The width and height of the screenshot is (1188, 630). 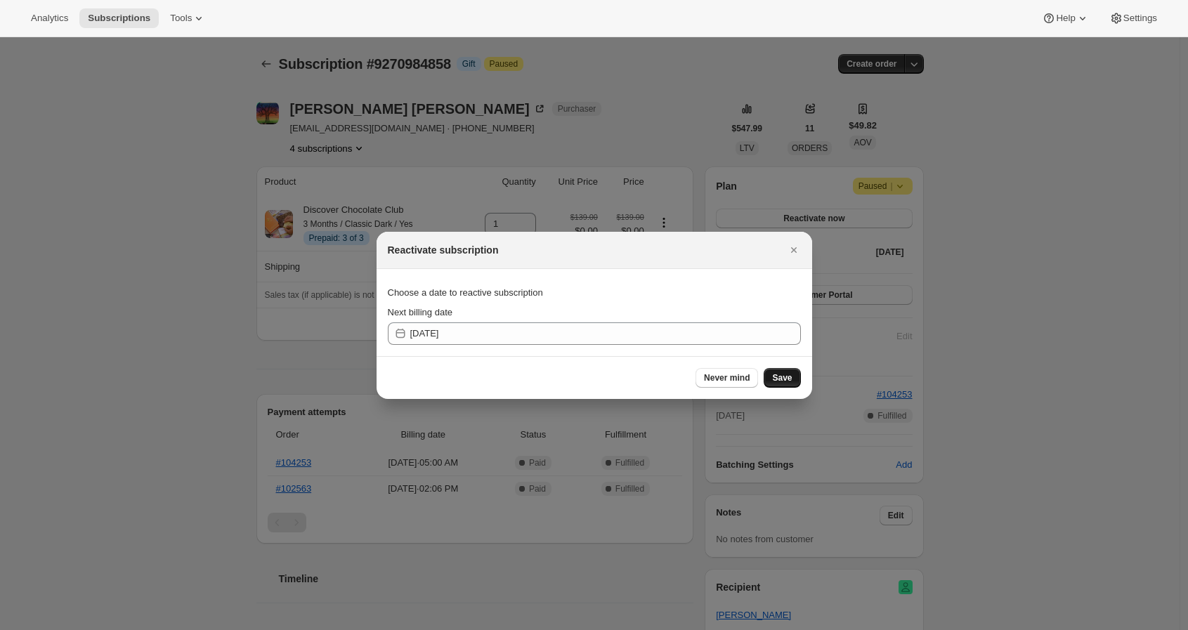 I want to click on button: Never mind, so click(x=726, y=378).